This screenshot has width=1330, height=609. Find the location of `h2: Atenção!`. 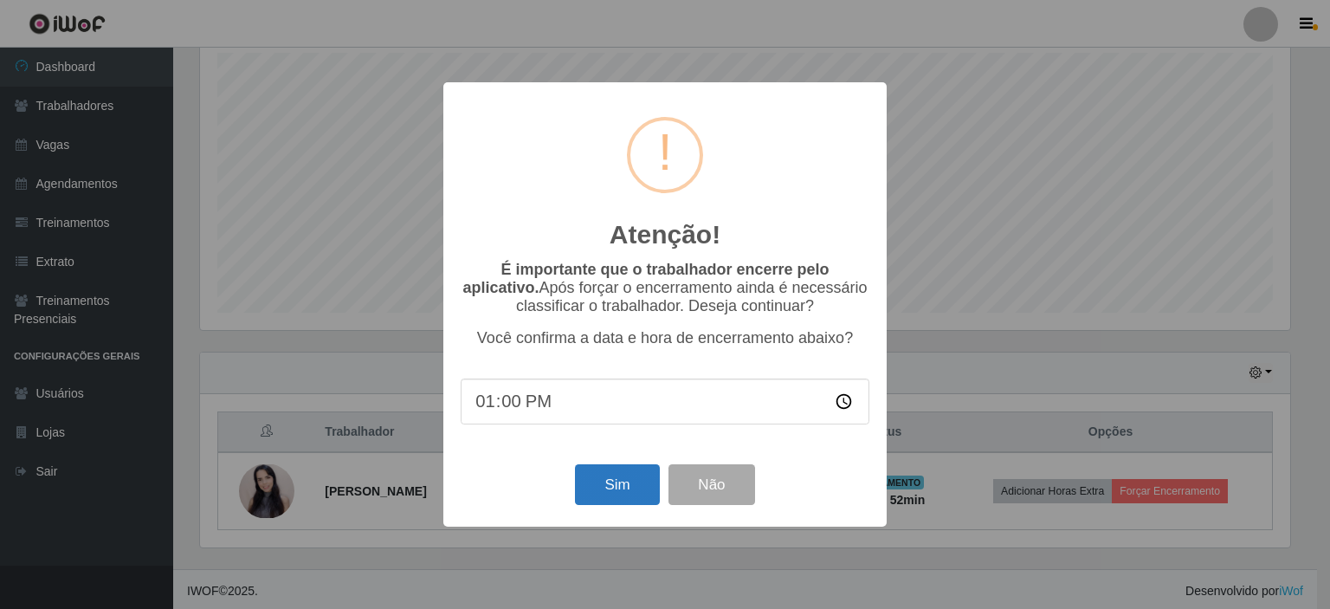

h2: Atenção! is located at coordinates (665, 235).